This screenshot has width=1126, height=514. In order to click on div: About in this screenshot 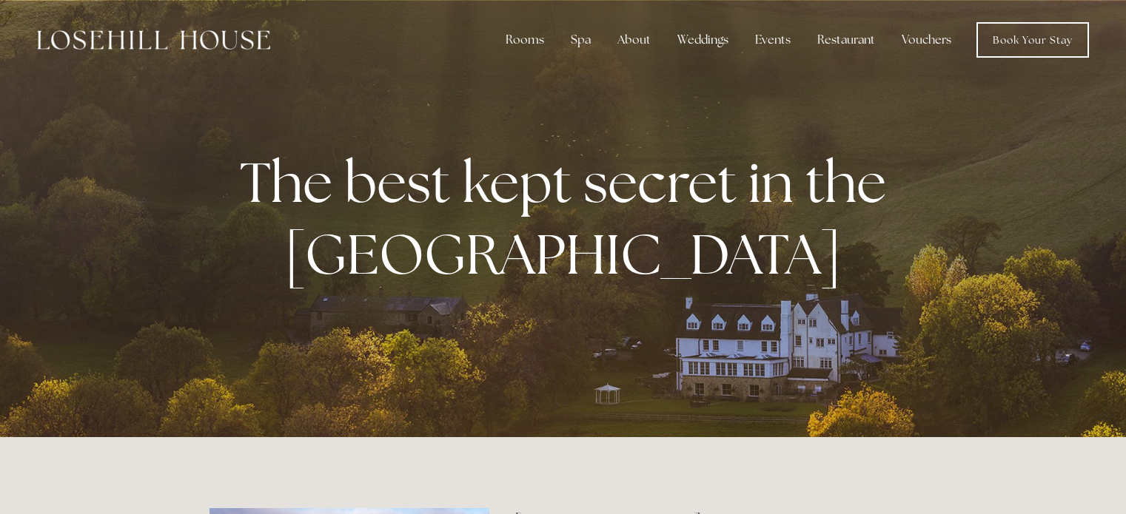, I will do `click(634, 40)`.